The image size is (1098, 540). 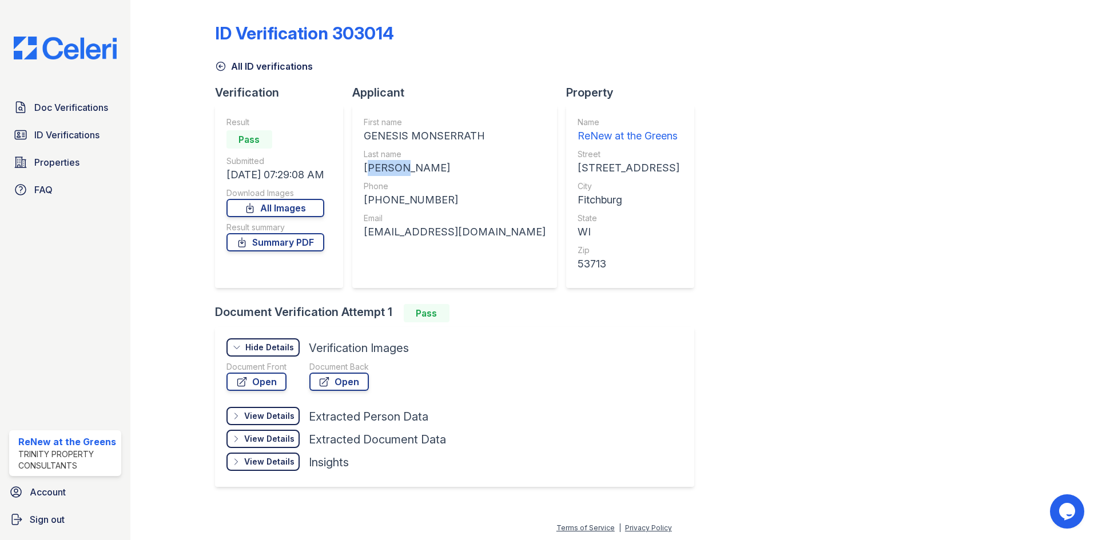 What do you see at coordinates (57, 162) in the screenshot?
I see `span: Properties` at bounding box center [57, 162].